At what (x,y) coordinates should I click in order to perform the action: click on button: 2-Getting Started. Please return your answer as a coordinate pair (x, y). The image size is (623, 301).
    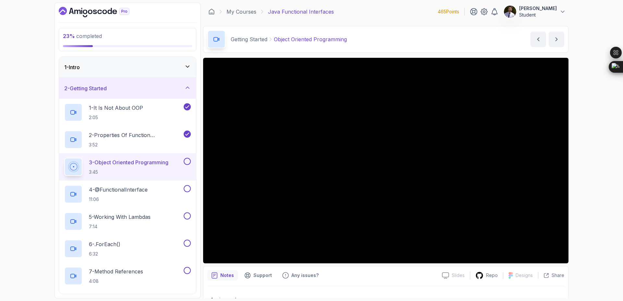
    Looking at the image, I should click on (127, 88).